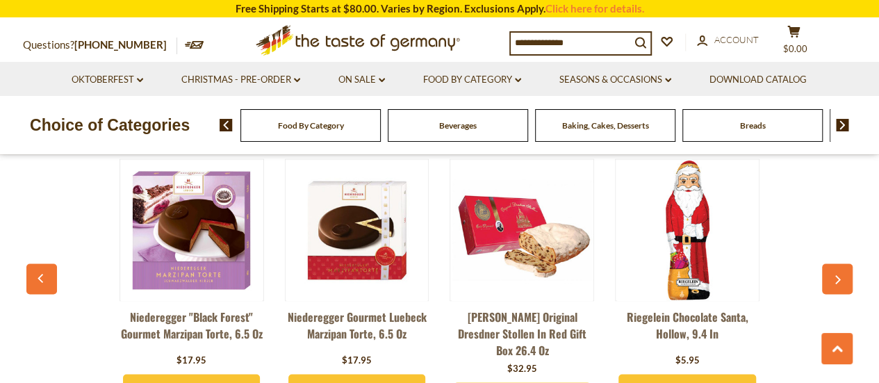  What do you see at coordinates (605, 125) in the screenshot?
I see `a: Baking, Cakes, Desserts` at bounding box center [605, 125].